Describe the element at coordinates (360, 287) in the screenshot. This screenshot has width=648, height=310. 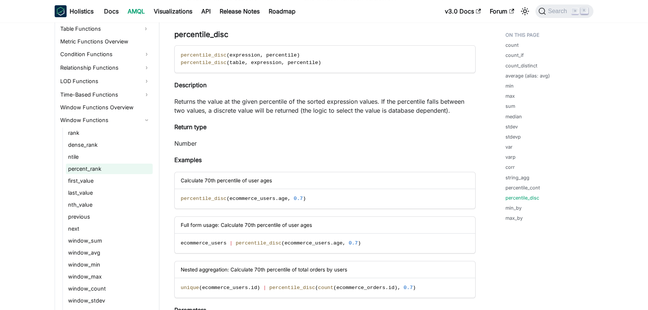
I see `span: ecommerce_orders` at that location.